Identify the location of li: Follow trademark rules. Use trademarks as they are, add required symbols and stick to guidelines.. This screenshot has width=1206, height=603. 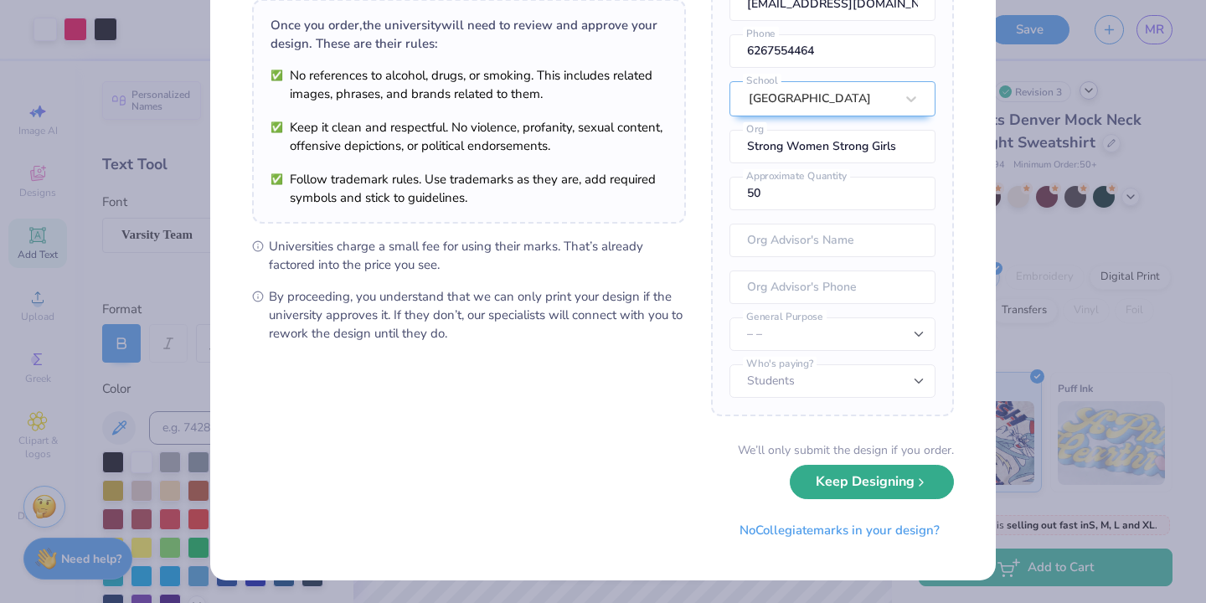
(469, 188).